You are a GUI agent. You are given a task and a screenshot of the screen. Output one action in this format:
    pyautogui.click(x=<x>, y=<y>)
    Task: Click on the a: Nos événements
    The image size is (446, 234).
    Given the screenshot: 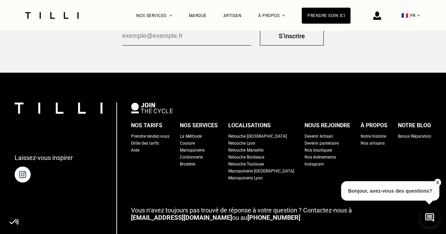 What is the action you would take?
    pyautogui.click(x=320, y=157)
    